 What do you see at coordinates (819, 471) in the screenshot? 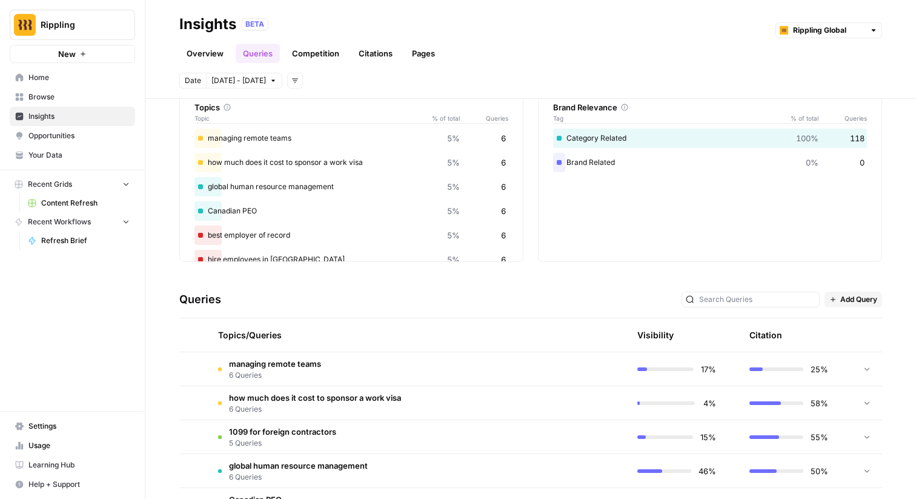
I see `span: 50%` at bounding box center [819, 471].